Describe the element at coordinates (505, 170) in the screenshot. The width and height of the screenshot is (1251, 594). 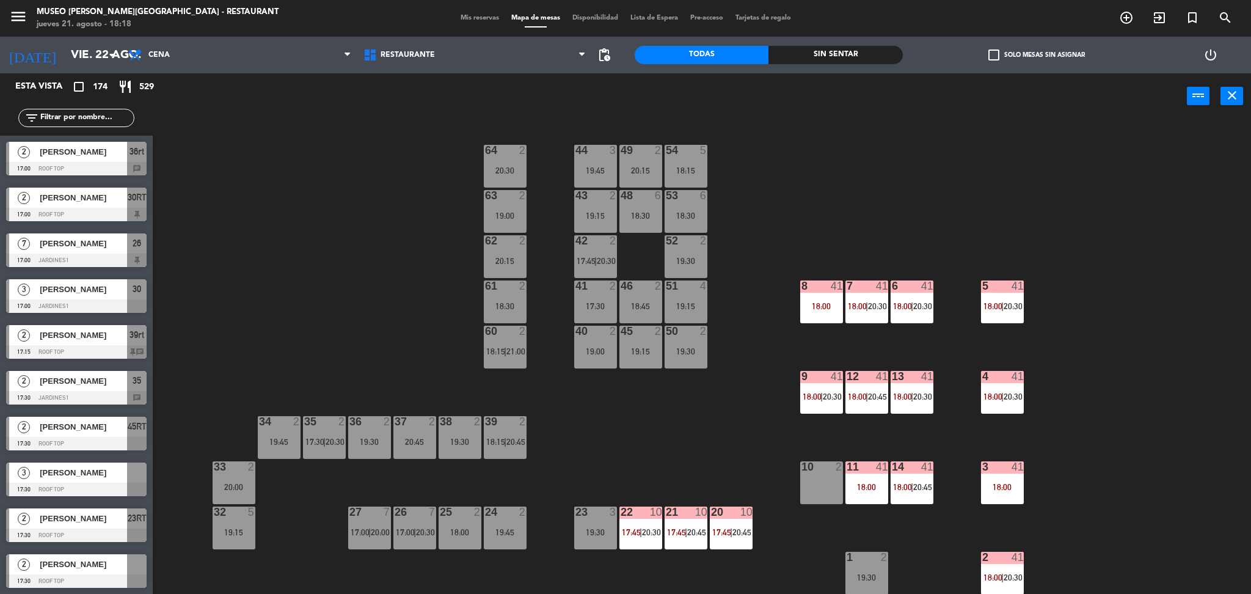
I see `div: 20:30` at that location.